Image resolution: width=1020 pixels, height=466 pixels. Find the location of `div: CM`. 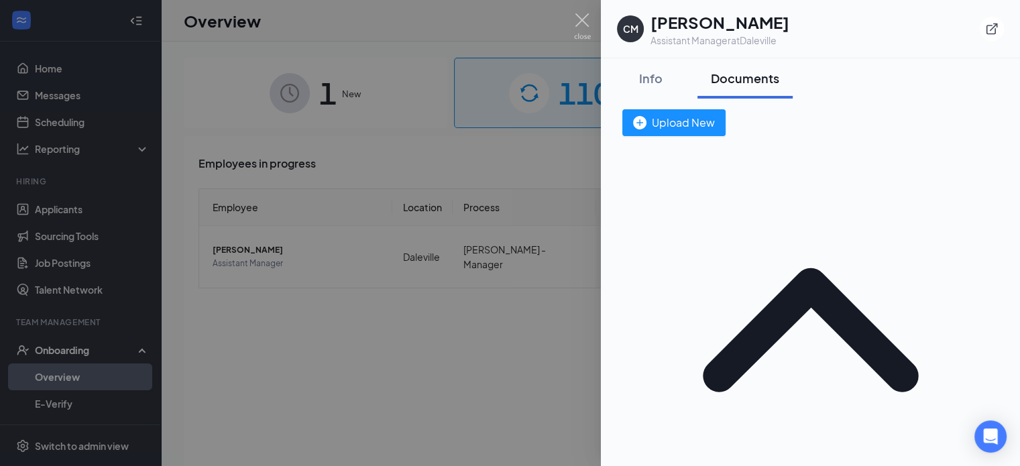

div: CM is located at coordinates (630, 29).